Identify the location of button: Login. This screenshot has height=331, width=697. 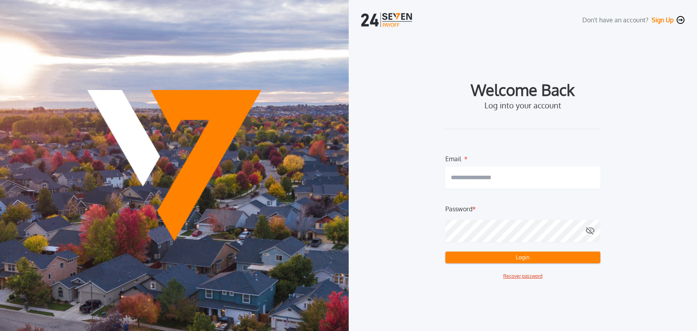
(523, 258).